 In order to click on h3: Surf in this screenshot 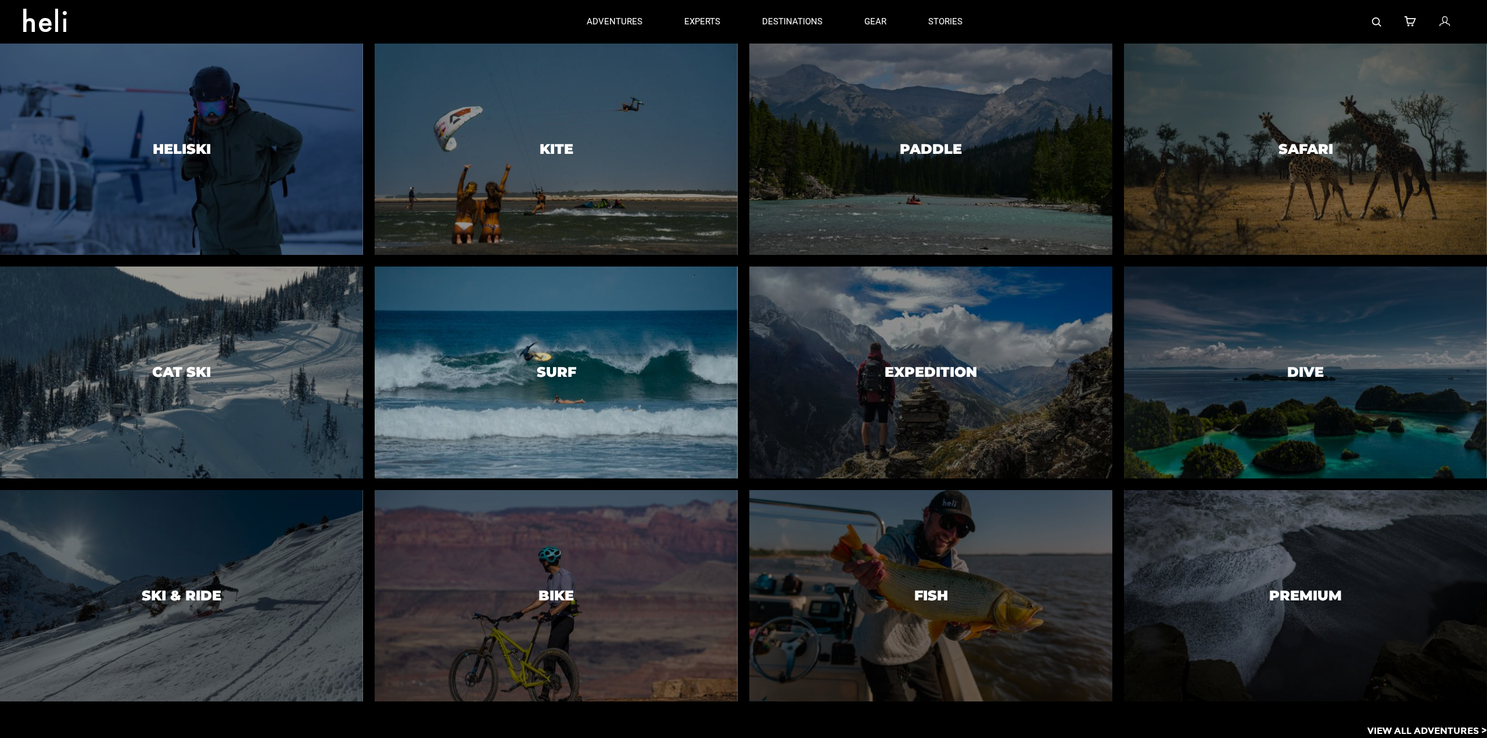, I will do `click(556, 372)`.